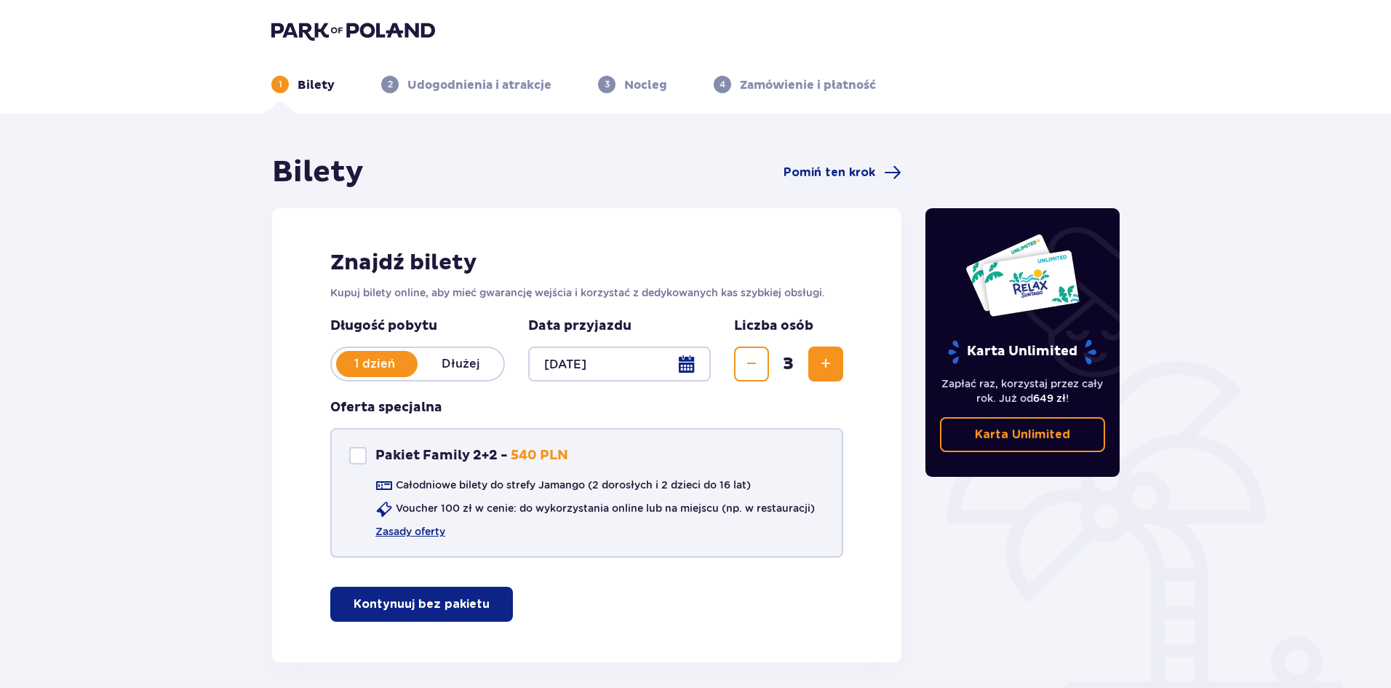 The height and width of the screenshot is (688, 1391). Describe the element at coordinates (1023, 434) in the screenshot. I see `a: Karta Unlimited` at that location.